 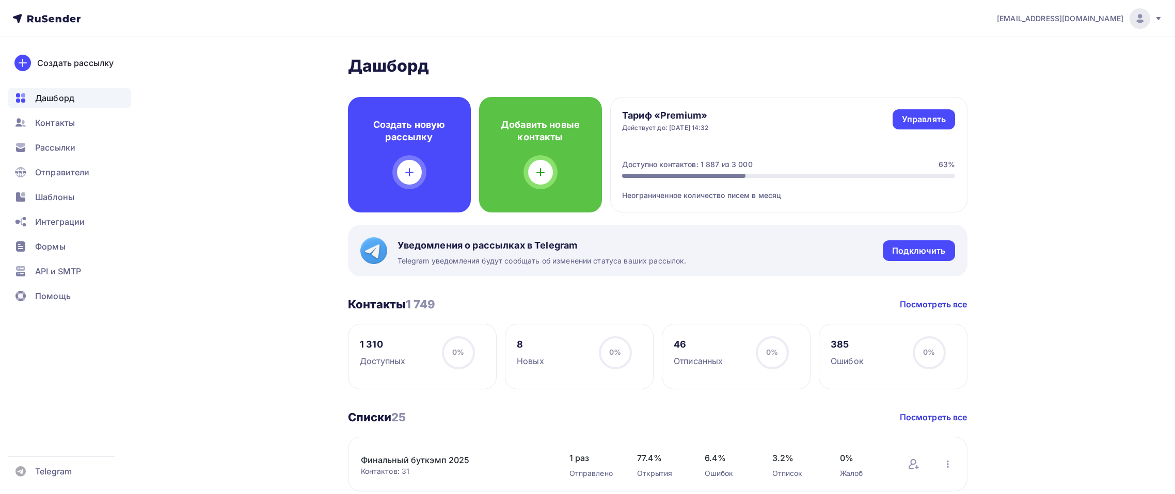 I want to click on h2: Дашборд, so click(x=657, y=66).